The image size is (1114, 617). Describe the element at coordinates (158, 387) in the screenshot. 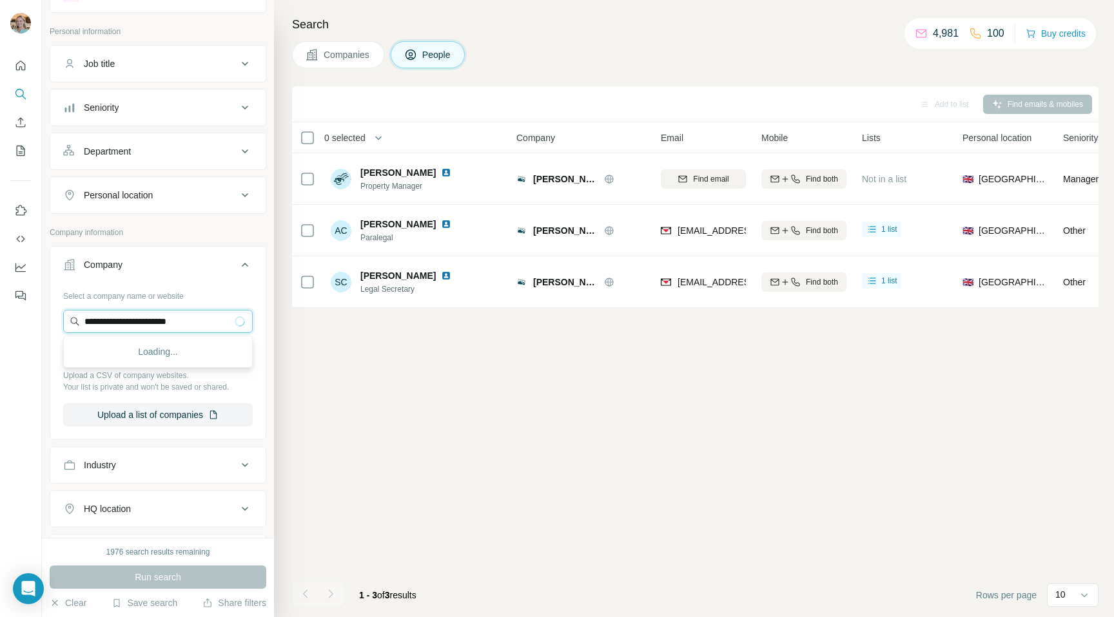

I see `p: Your list is private and won't be saved or shared.` at that location.